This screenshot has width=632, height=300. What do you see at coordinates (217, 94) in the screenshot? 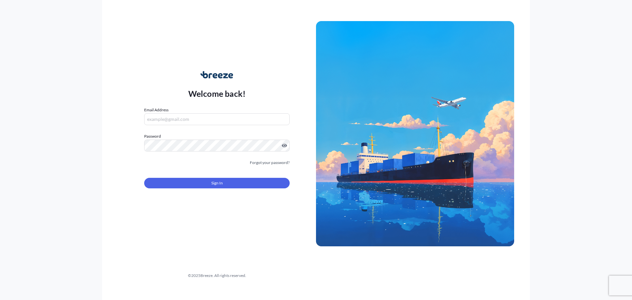
I see `p: Welcome back!` at bounding box center [217, 94].